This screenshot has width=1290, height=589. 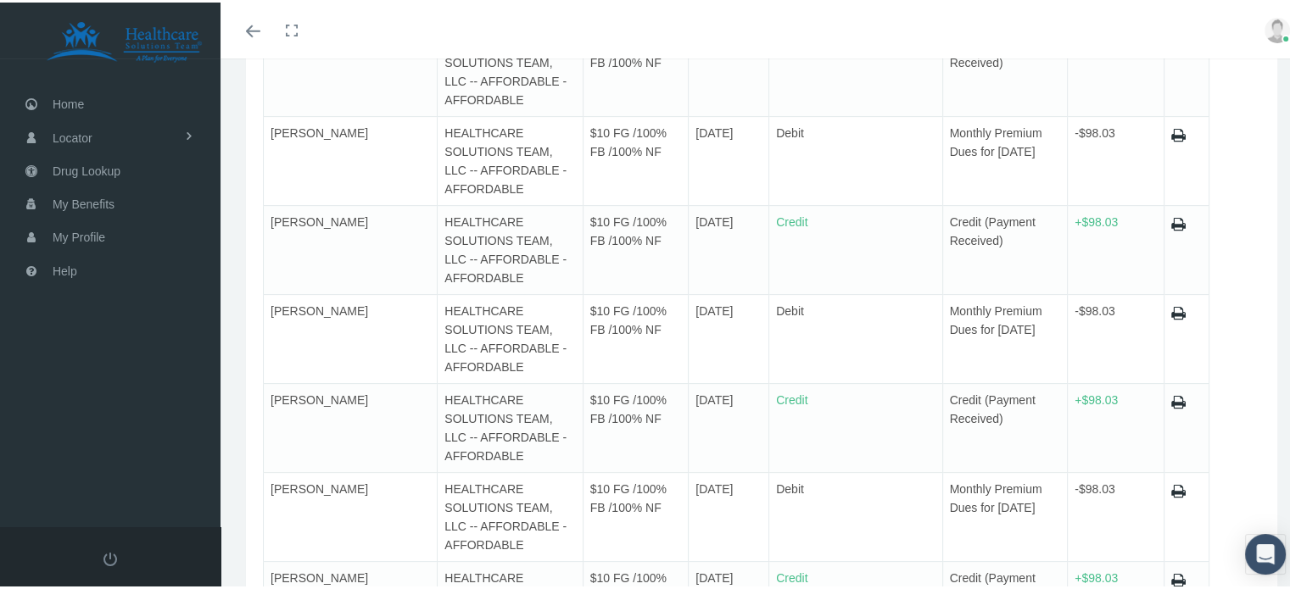 What do you see at coordinates (86, 169) in the screenshot?
I see `span: Drug Lookup` at bounding box center [86, 169].